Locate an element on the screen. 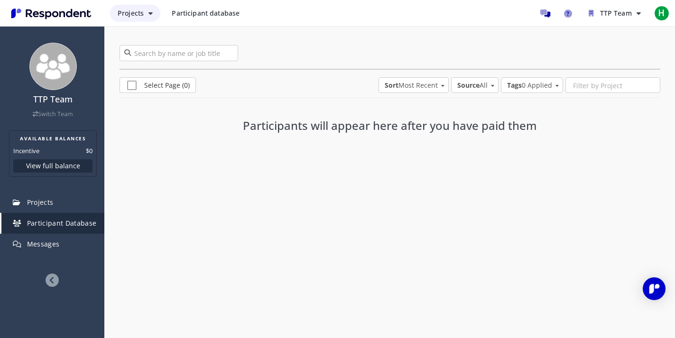  button: View full balance is located at coordinates (53, 166).